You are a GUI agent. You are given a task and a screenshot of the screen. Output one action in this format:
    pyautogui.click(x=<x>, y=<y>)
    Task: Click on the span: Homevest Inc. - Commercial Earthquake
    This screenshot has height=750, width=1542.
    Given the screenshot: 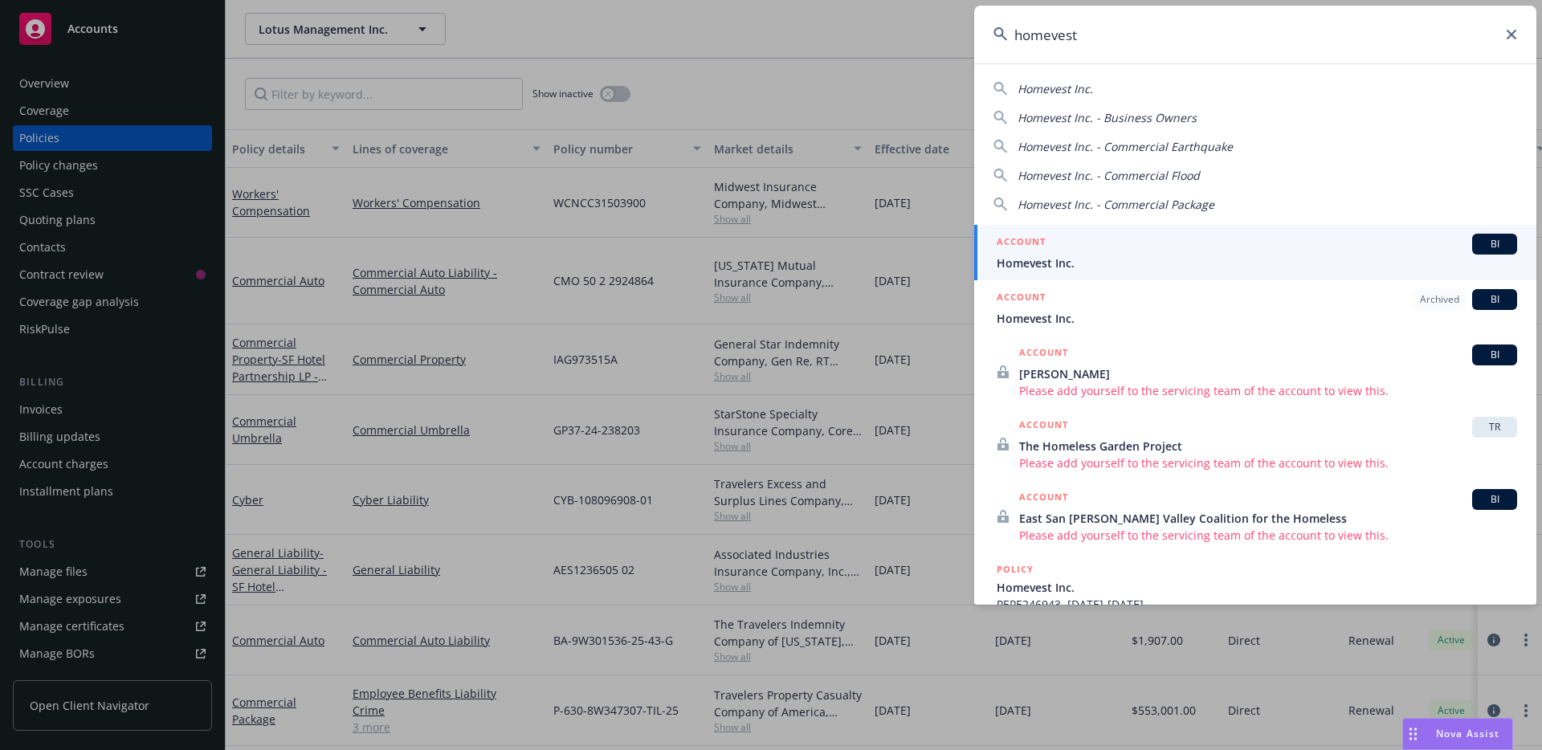 What is the action you would take?
    pyautogui.click(x=1125, y=146)
    